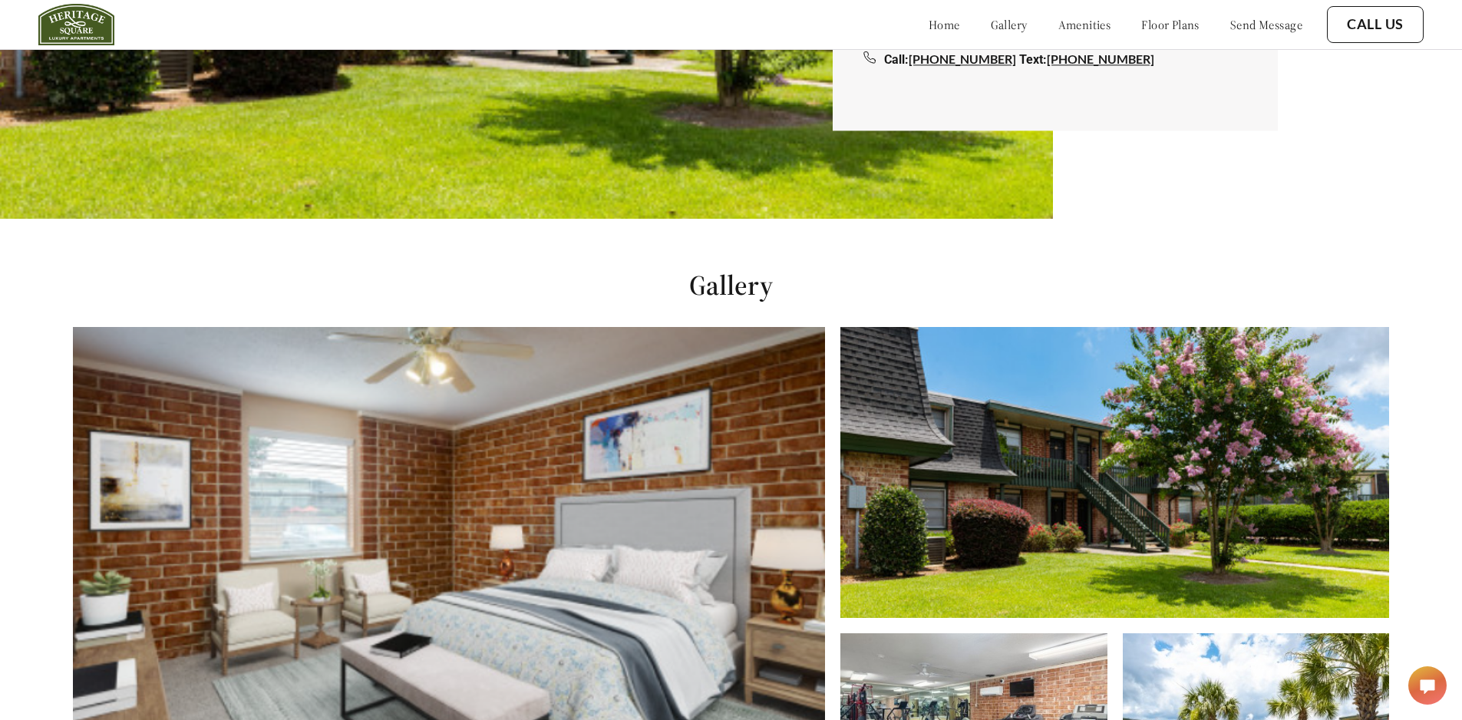 This screenshot has width=1462, height=720. Describe the element at coordinates (1375, 25) in the screenshot. I see `button: Call Us` at that location.